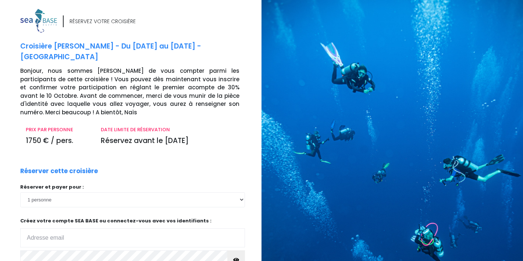 The width and height of the screenshot is (523, 261). I want to click on p: DATE LIMITE DE RÉSERVATION, so click(170, 130).